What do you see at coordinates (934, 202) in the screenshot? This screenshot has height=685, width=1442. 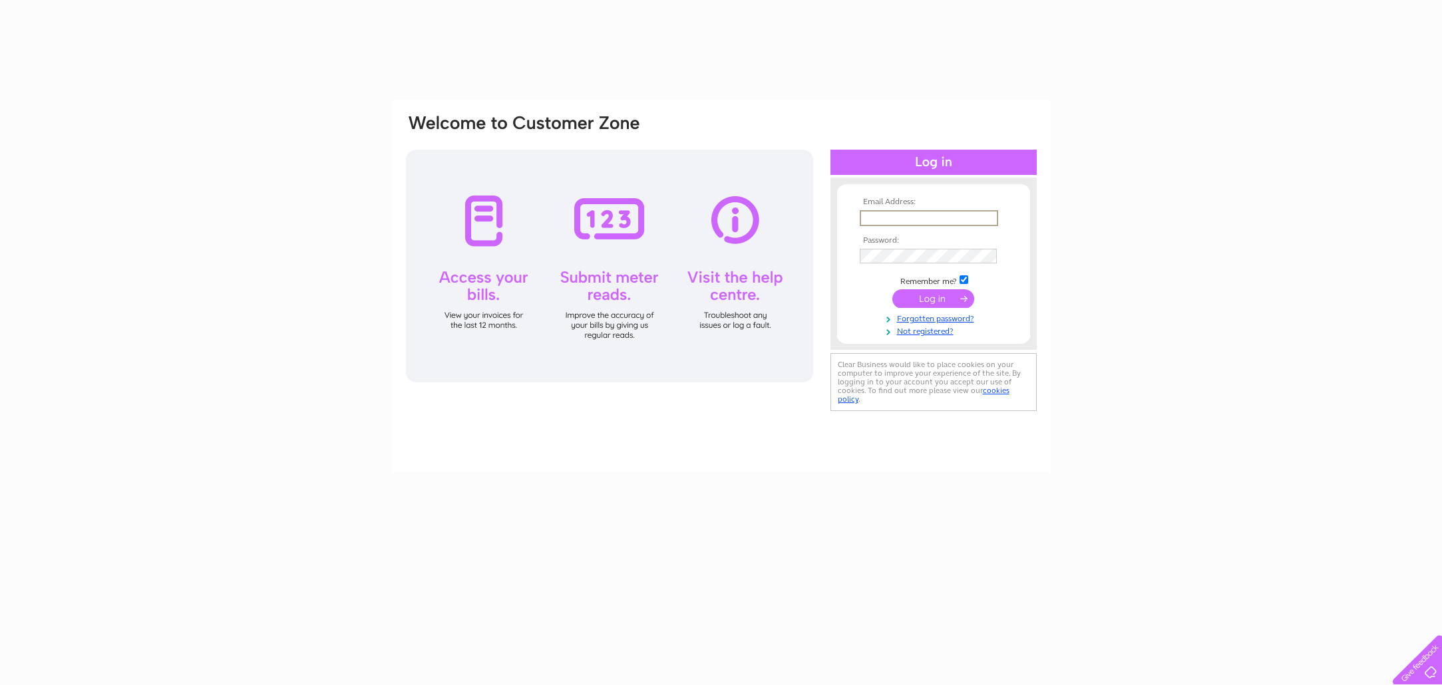 I see `th: Email Address:` at bounding box center [934, 202].